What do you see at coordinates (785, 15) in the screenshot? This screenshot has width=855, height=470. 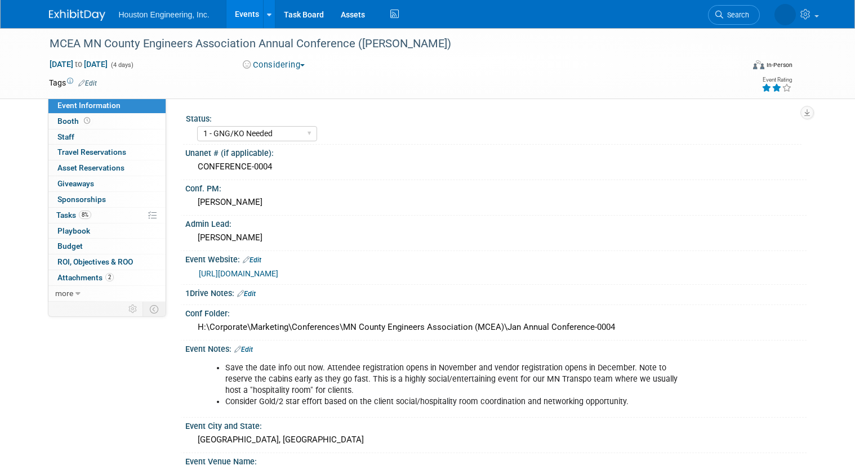 I see `img: Heidi Joarnt` at bounding box center [785, 15].